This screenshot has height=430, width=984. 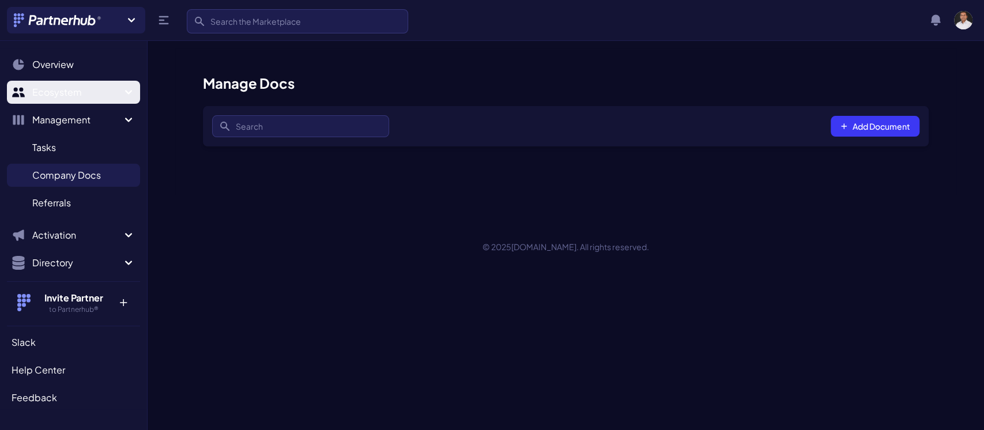 What do you see at coordinates (73, 398) in the screenshot?
I see `a: Feedback` at bounding box center [73, 398].